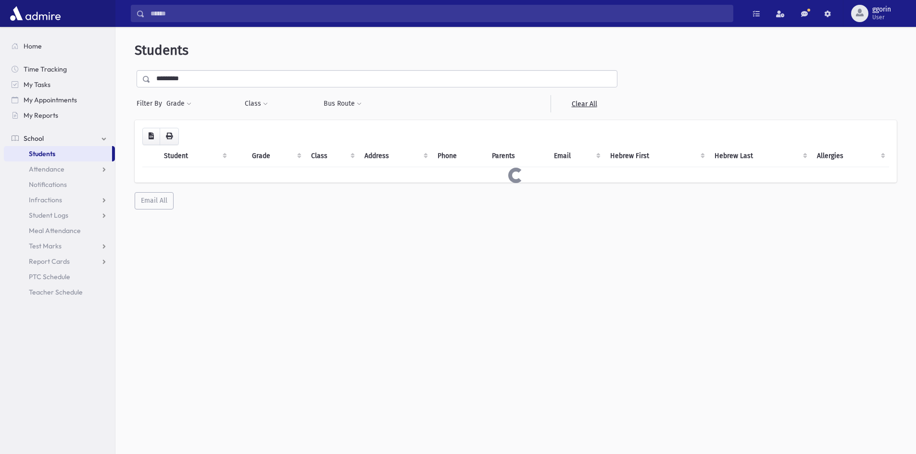 This screenshot has height=454, width=916. What do you see at coordinates (59, 85) in the screenshot?
I see `a: My Tasks` at bounding box center [59, 85].